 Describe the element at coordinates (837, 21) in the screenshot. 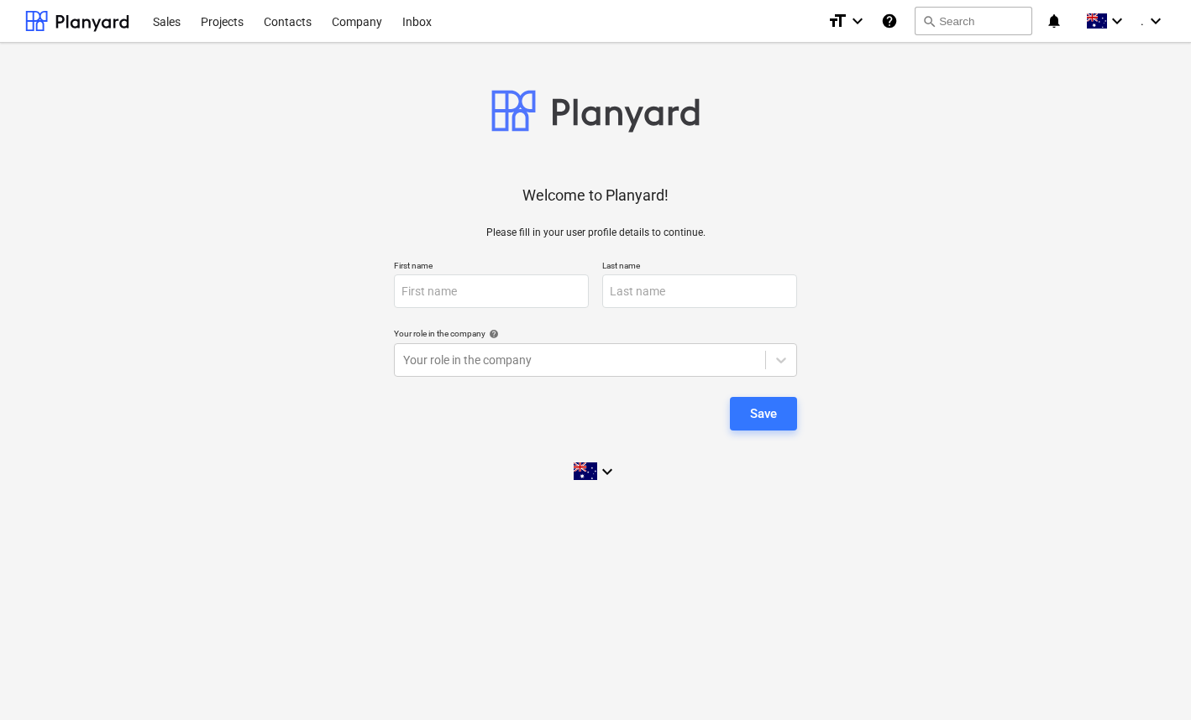

I see `i: format_size` at that location.